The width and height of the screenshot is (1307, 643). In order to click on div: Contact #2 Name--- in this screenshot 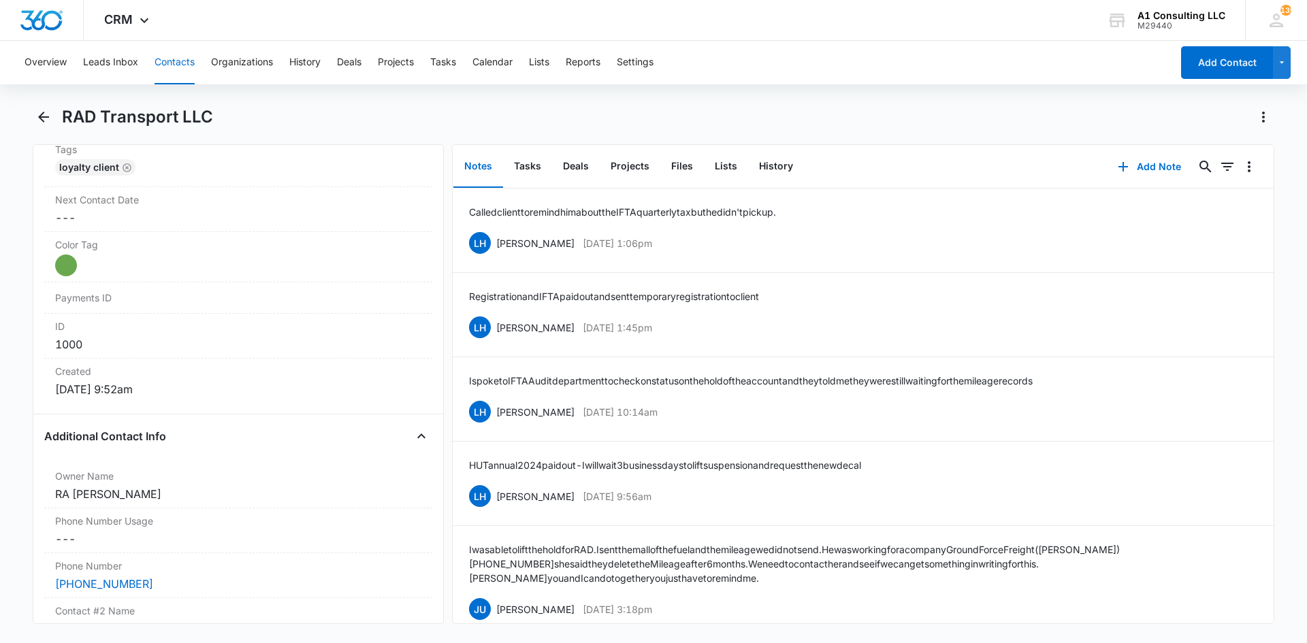, I will do `click(238, 621)`.